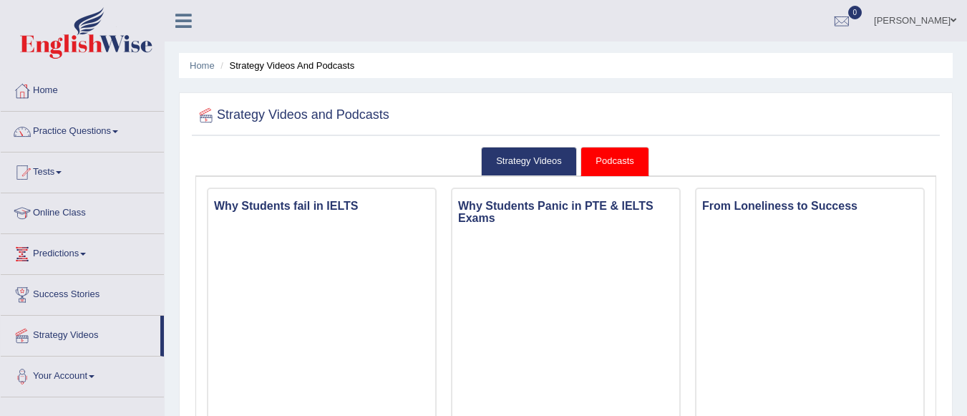  I want to click on a: Your Account, so click(82, 374).